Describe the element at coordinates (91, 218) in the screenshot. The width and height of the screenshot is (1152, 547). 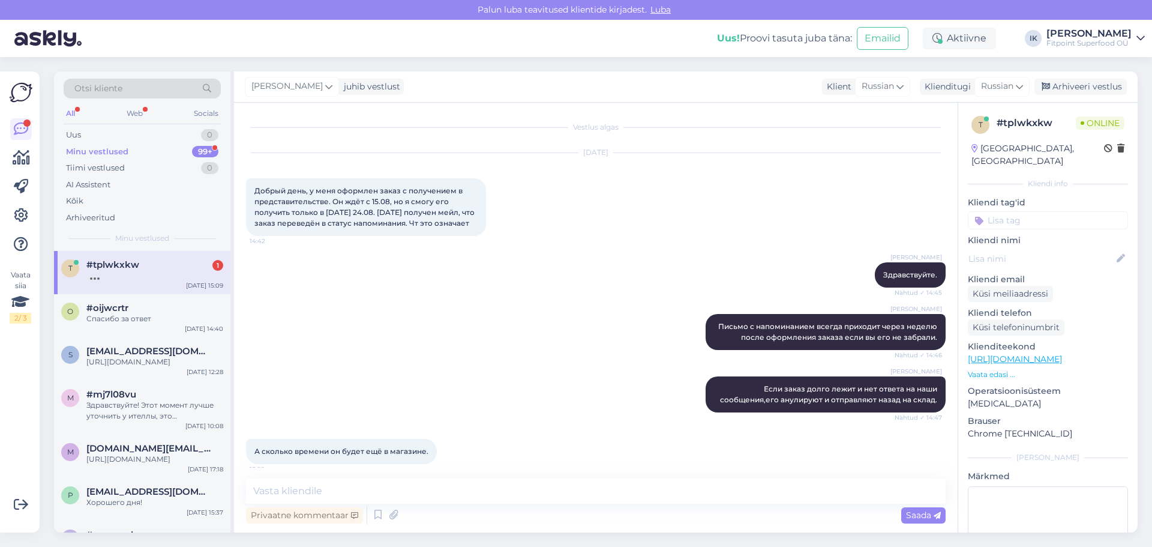
I see `div: Arhiveeritud` at that location.